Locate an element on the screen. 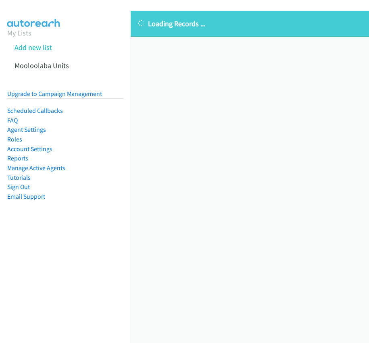 This screenshot has height=343, width=369. a: Account Settings is located at coordinates (30, 149).